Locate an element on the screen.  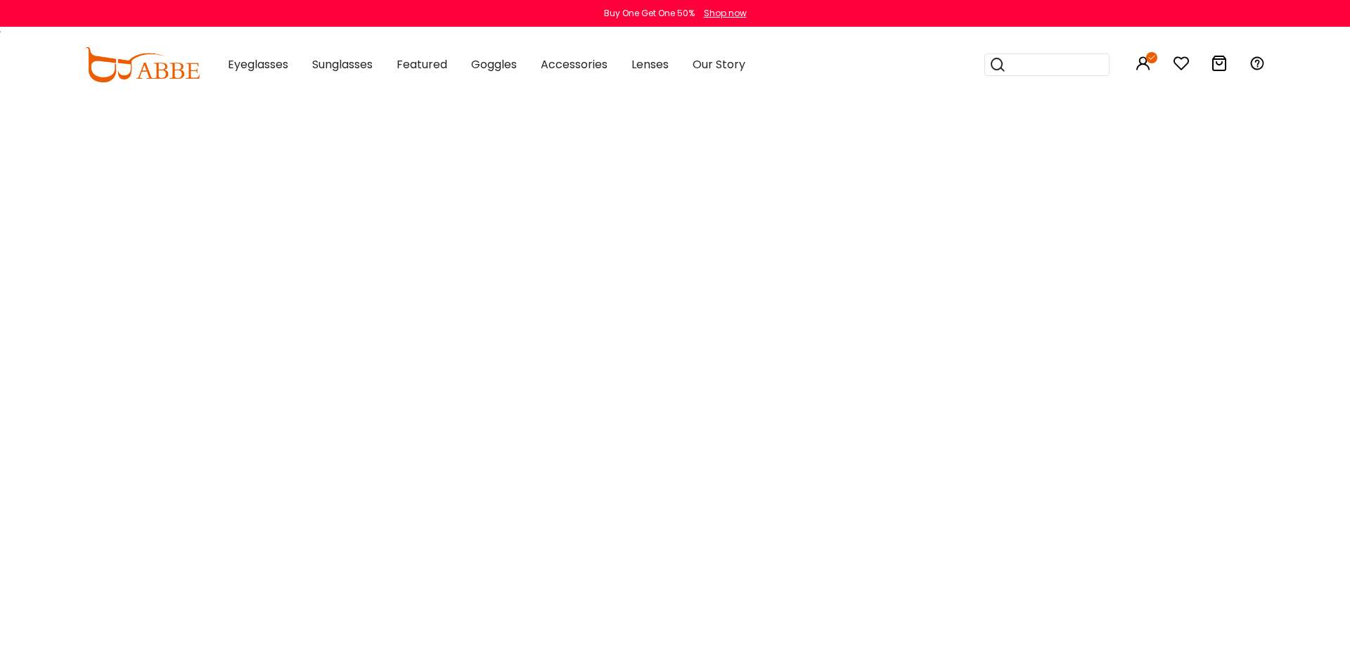
div: Buy One Get One 50% is located at coordinates (649, 13).